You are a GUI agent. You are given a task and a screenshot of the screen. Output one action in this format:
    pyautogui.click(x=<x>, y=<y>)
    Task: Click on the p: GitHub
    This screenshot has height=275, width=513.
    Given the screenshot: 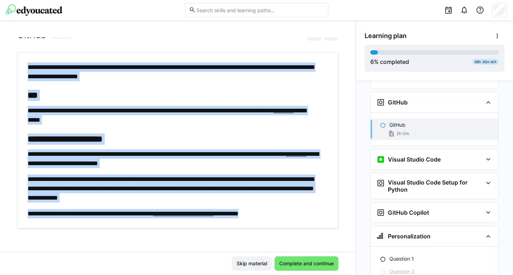 What is the action you would take?
    pyautogui.click(x=397, y=125)
    